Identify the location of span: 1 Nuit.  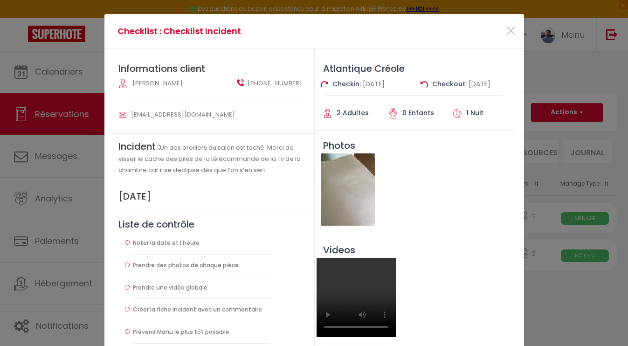
(475, 113).